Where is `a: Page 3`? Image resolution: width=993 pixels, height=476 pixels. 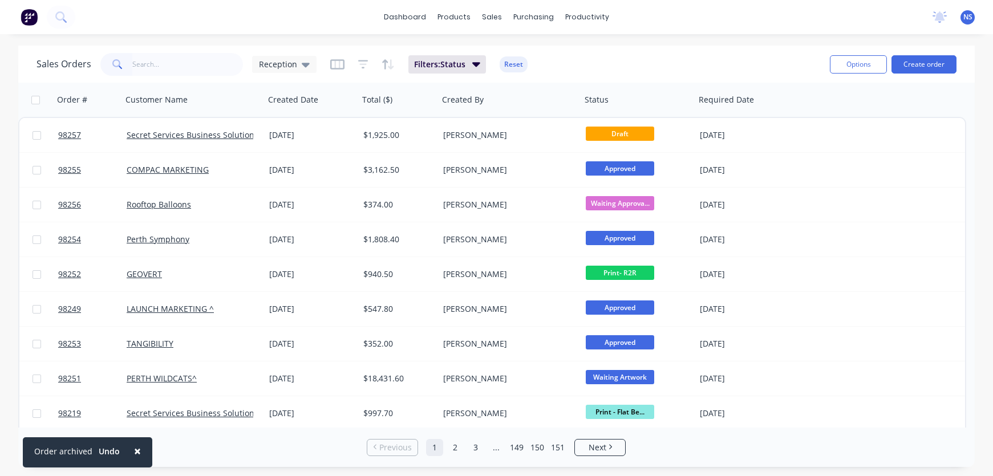 a: Page 3 is located at coordinates (476, 448).